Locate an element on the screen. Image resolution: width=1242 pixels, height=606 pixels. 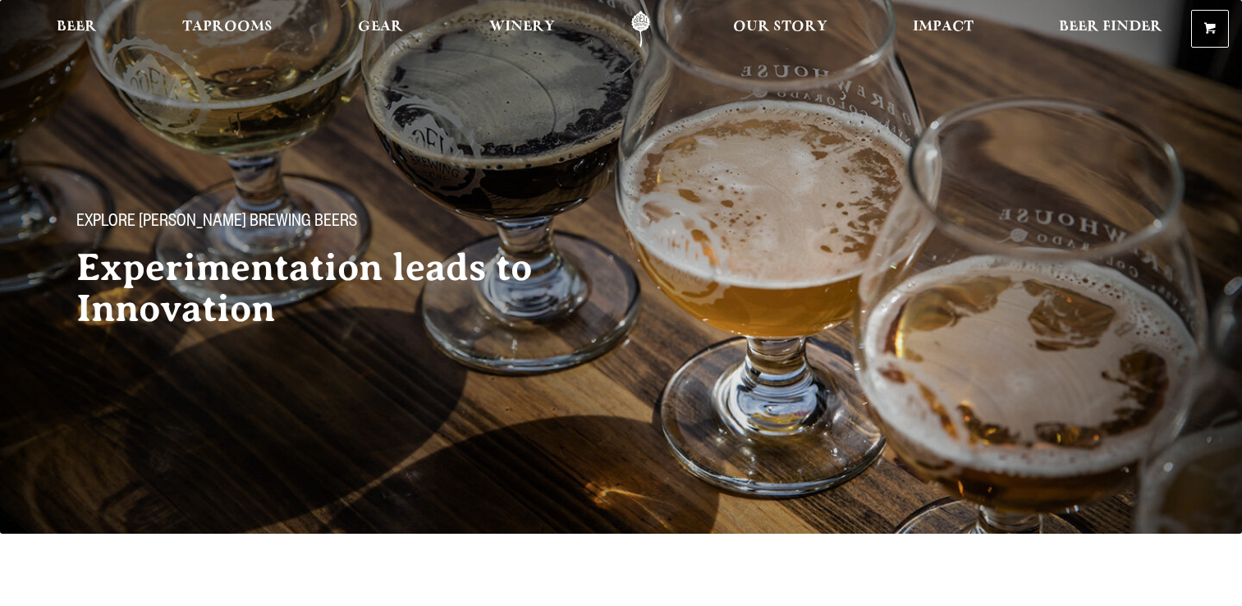
span: Beer is located at coordinates (76, 27).